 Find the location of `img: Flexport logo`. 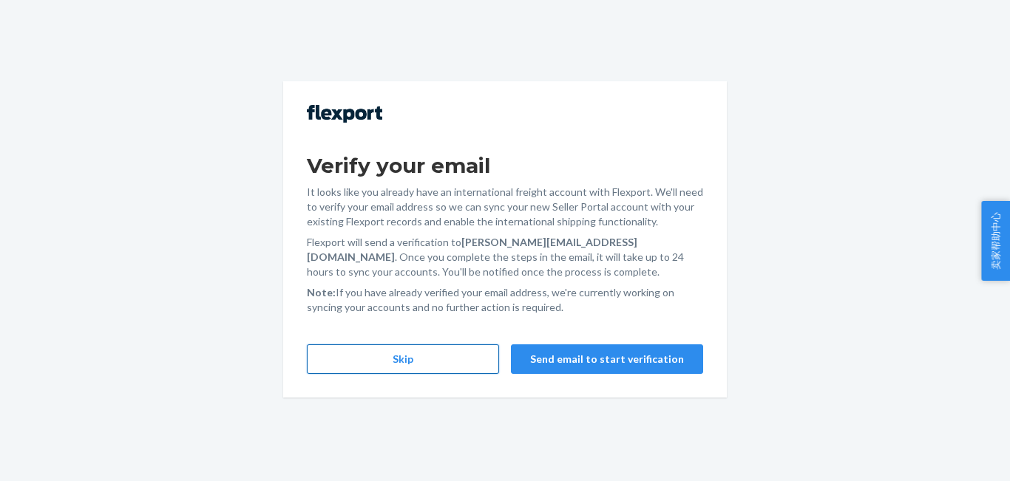

img: Flexport logo is located at coordinates (345, 114).